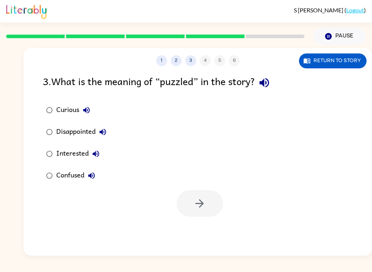 This screenshot has height=272, width=372. Describe the element at coordinates (198, 83) in the screenshot. I see `div: 3 . What is the meaning of “puzzled” in the story?` at that location.